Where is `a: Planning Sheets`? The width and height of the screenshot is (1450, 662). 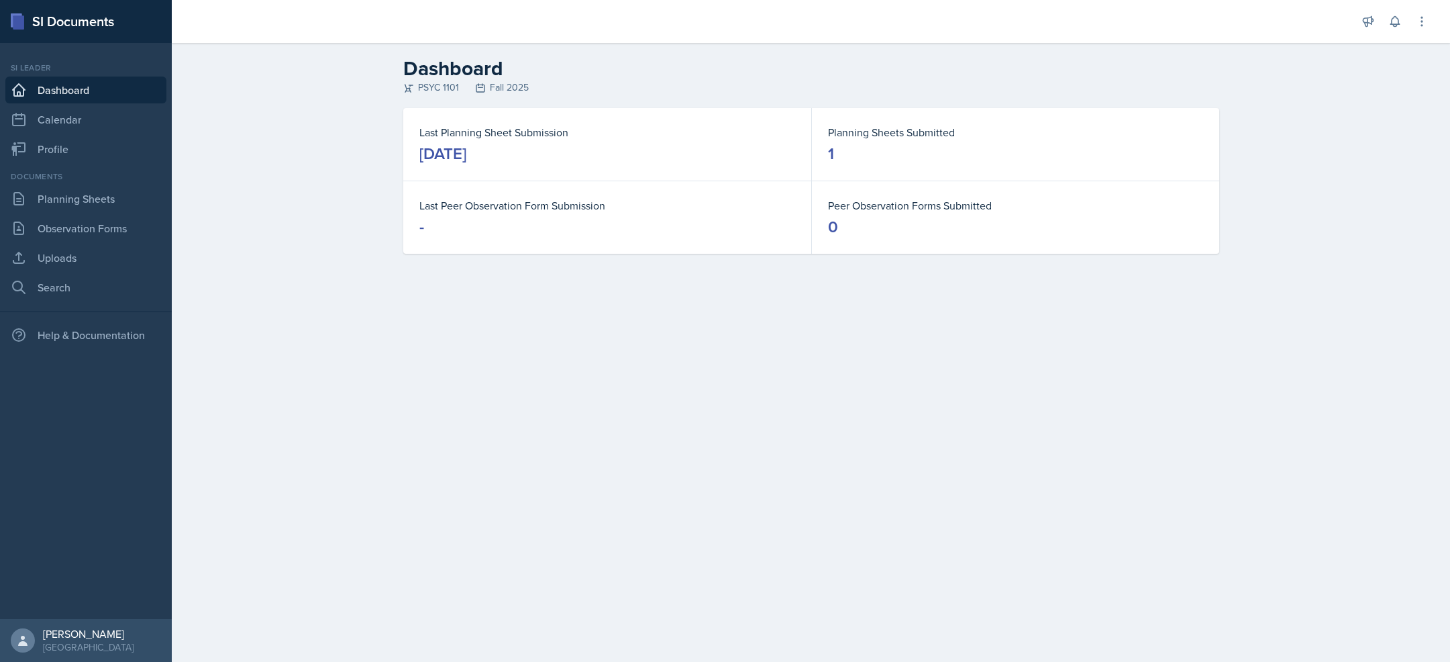
a: Planning Sheets is located at coordinates (86, 199).